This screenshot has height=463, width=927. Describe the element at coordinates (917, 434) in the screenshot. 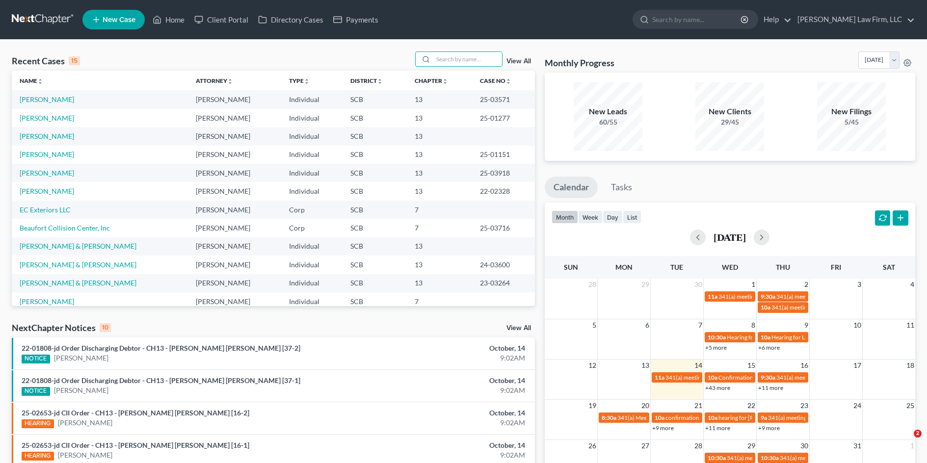

I see `span: 2` at that location.